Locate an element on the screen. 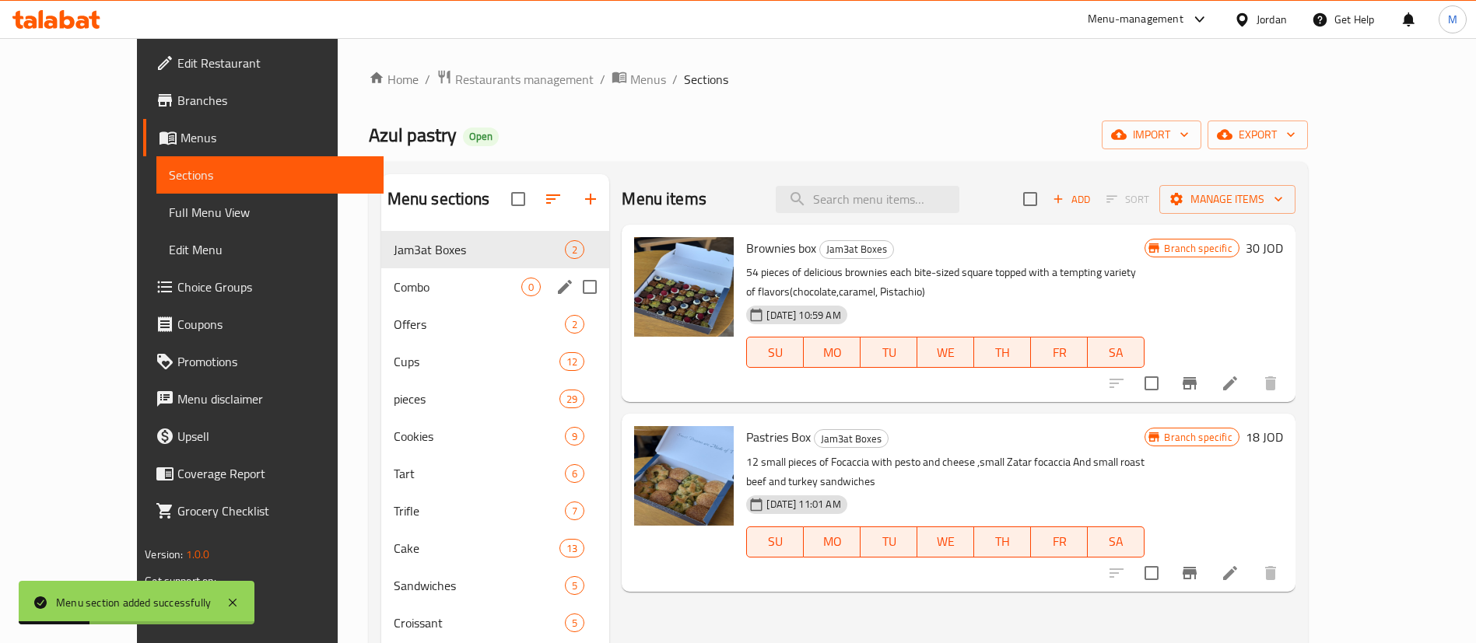 The width and height of the screenshot is (1476, 643). a: Edit menu item is located at coordinates (1230, 384).